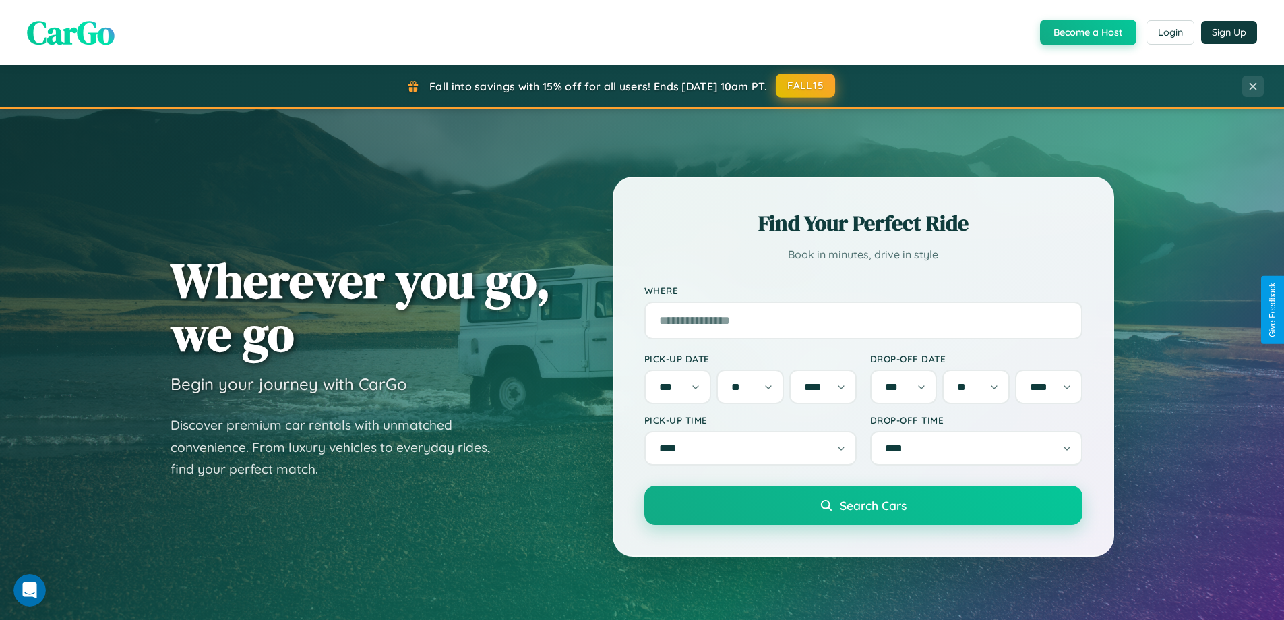 The width and height of the screenshot is (1284, 620). I want to click on p: Book in minutes, drive in style, so click(864, 254).